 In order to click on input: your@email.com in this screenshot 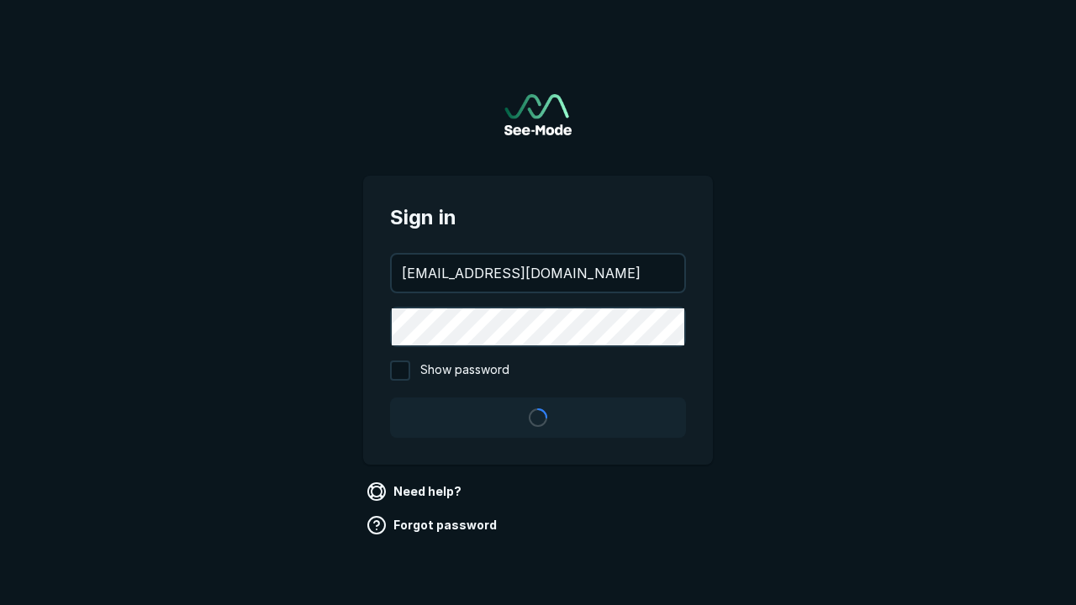, I will do `click(538, 273)`.